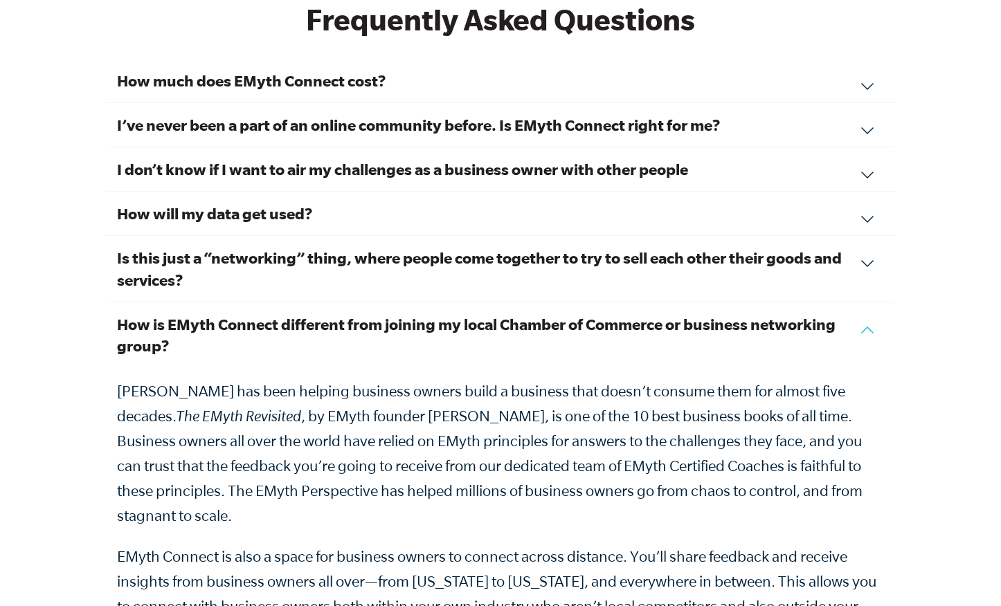  I want to click on h3: I don’t know if I want to air my challenges as a business owner with other people, so click(500, 169).